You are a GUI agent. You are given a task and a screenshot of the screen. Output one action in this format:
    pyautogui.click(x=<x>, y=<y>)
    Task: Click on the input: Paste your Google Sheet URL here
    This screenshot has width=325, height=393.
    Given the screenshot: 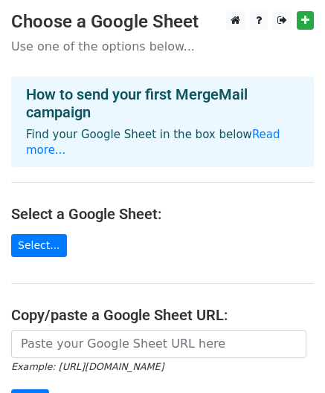 What is the action you would take?
    pyautogui.click(x=158, y=344)
    